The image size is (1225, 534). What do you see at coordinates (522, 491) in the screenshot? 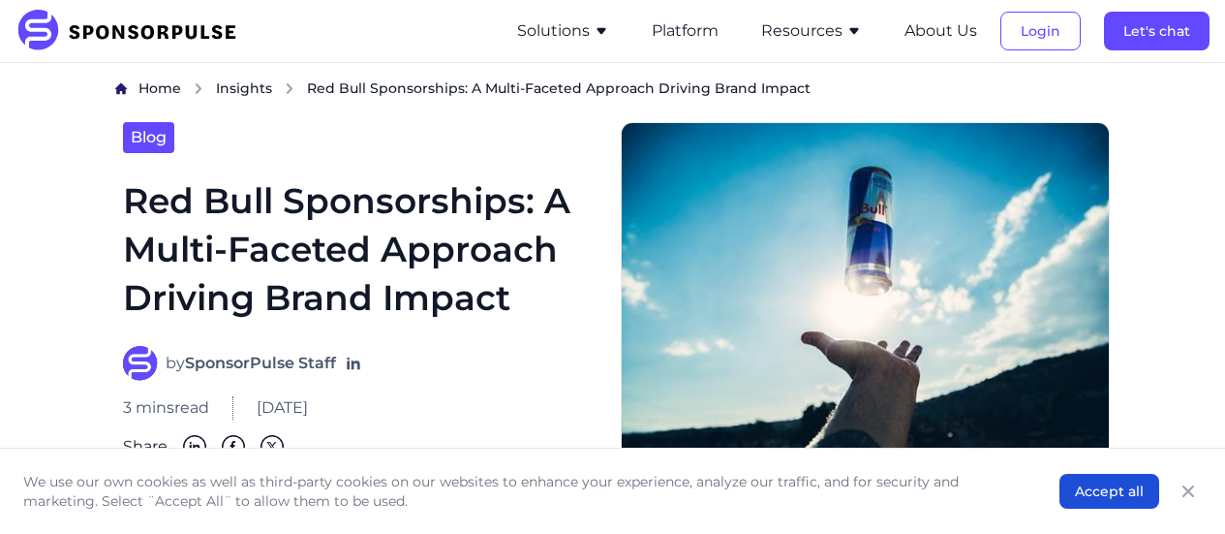
I see `p: We use our own cookies as well as third-party cookies on our websites to enhance your experience,...` at bounding box center [522, 491].